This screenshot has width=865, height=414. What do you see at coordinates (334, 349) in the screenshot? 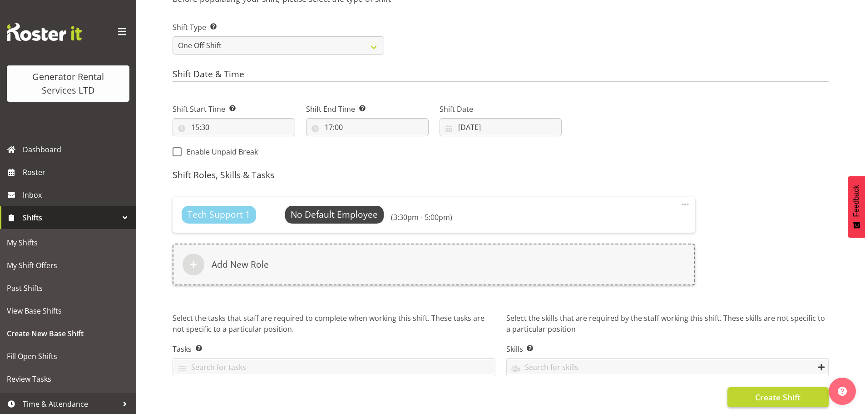
I see `label: Tasks` at bounding box center [334, 349].